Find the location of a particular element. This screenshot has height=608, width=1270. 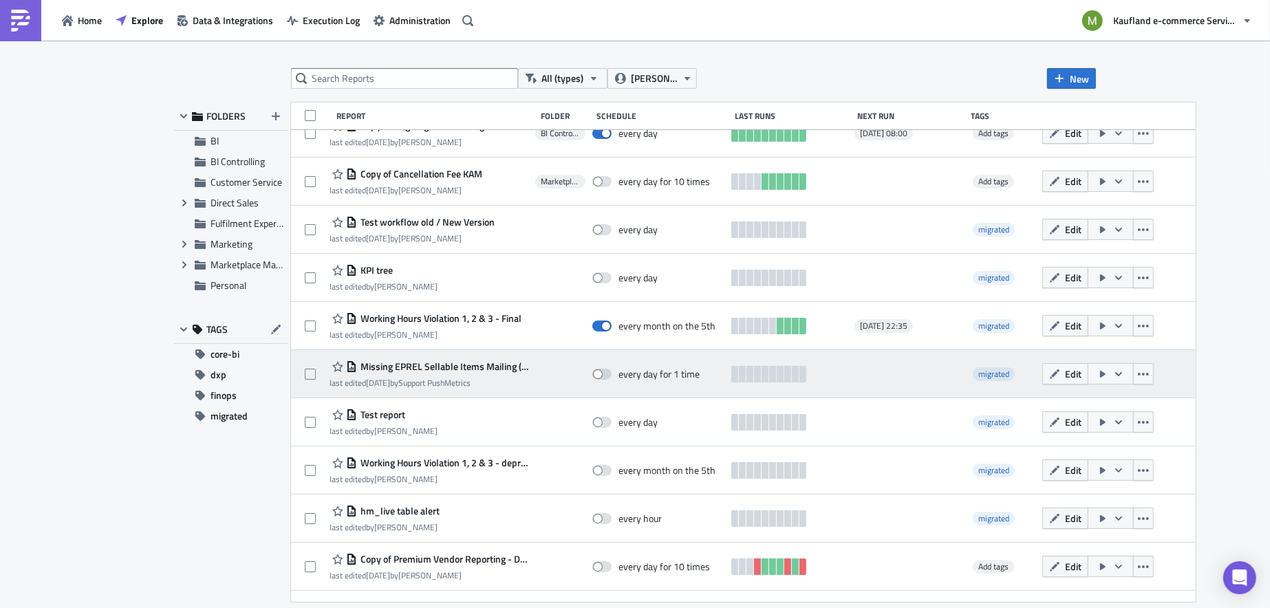

span: Data & Integrations is located at coordinates (233, 20).